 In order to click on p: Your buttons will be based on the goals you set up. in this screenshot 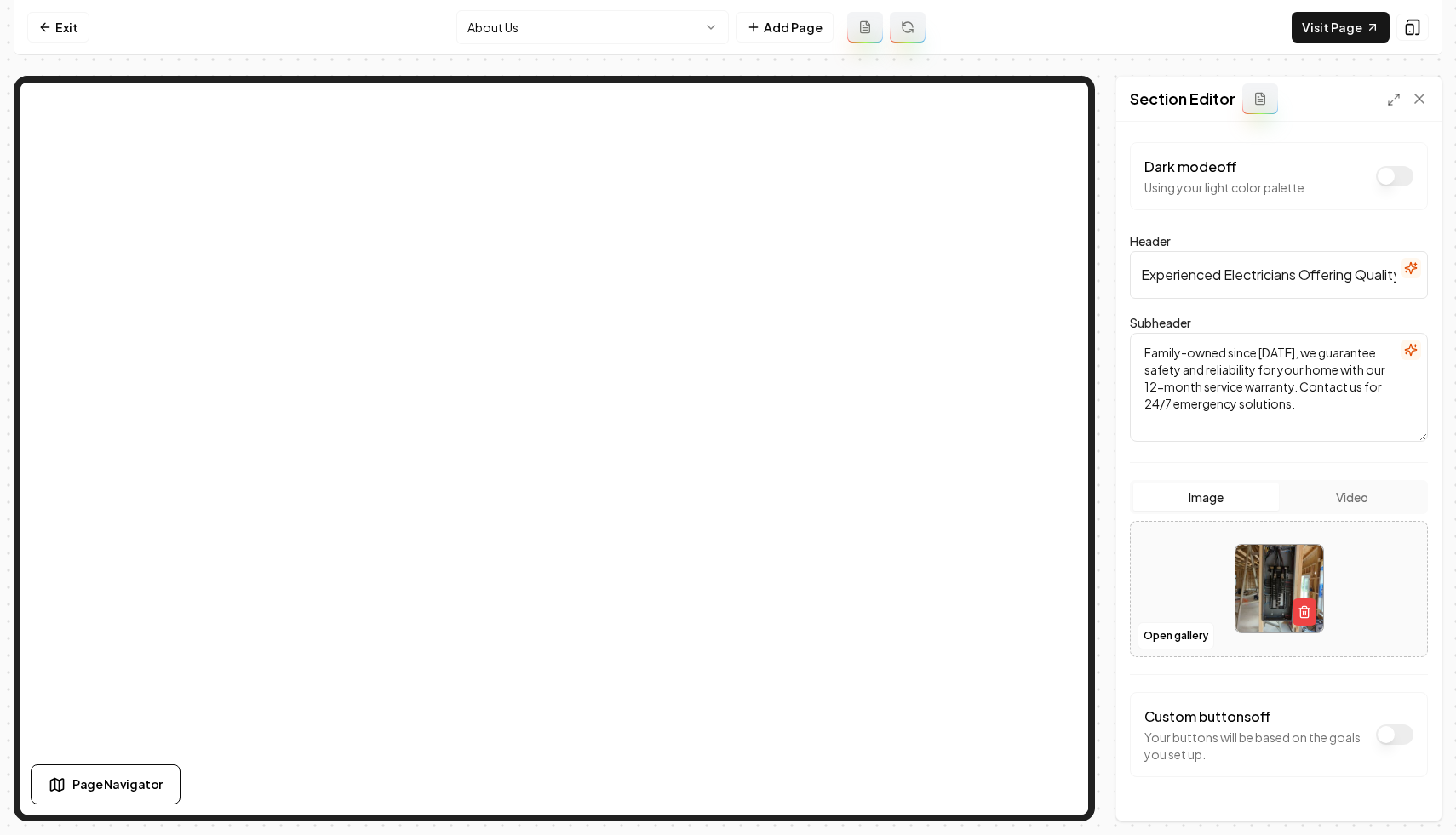, I will do `click(1256, 746)`.